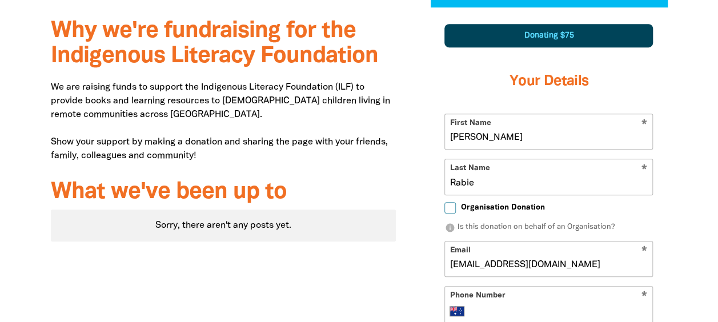 This screenshot has height=322, width=718. What do you see at coordinates (223, 225) in the screenshot?
I see `div: Paginated content` at bounding box center [223, 225].